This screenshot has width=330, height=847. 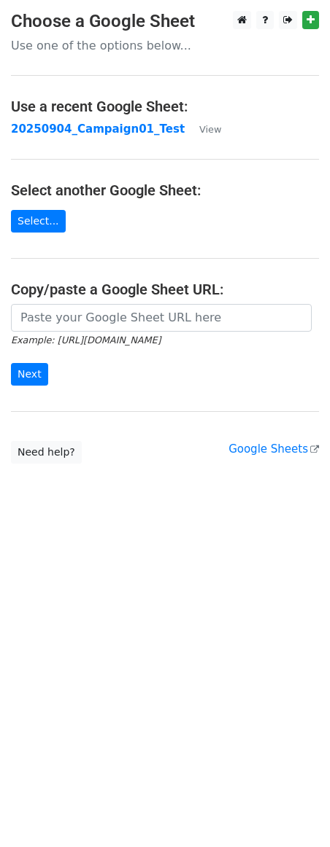 What do you see at coordinates (165, 21) in the screenshot?
I see `h3: Choose a Google Sheet` at bounding box center [165, 21].